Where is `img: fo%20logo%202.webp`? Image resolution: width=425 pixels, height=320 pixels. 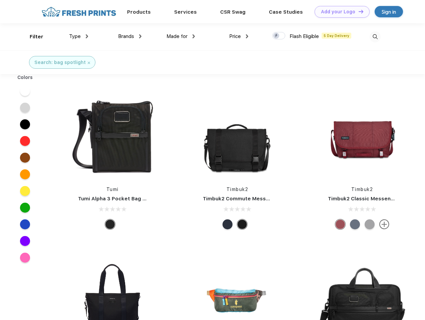
img: fo%20logo%202.webp is located at coordinates (79, 12).